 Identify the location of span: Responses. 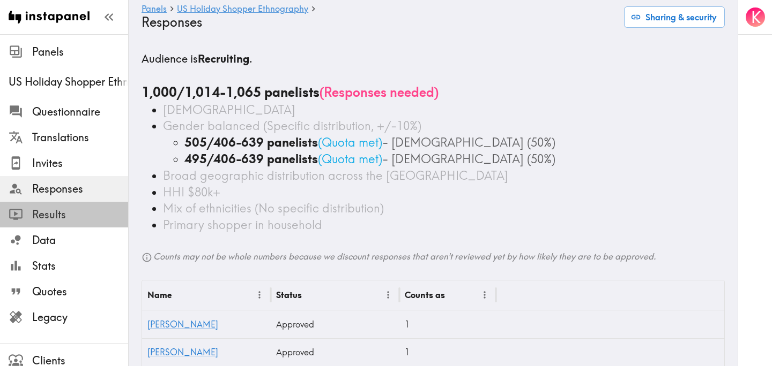
(80, 189).